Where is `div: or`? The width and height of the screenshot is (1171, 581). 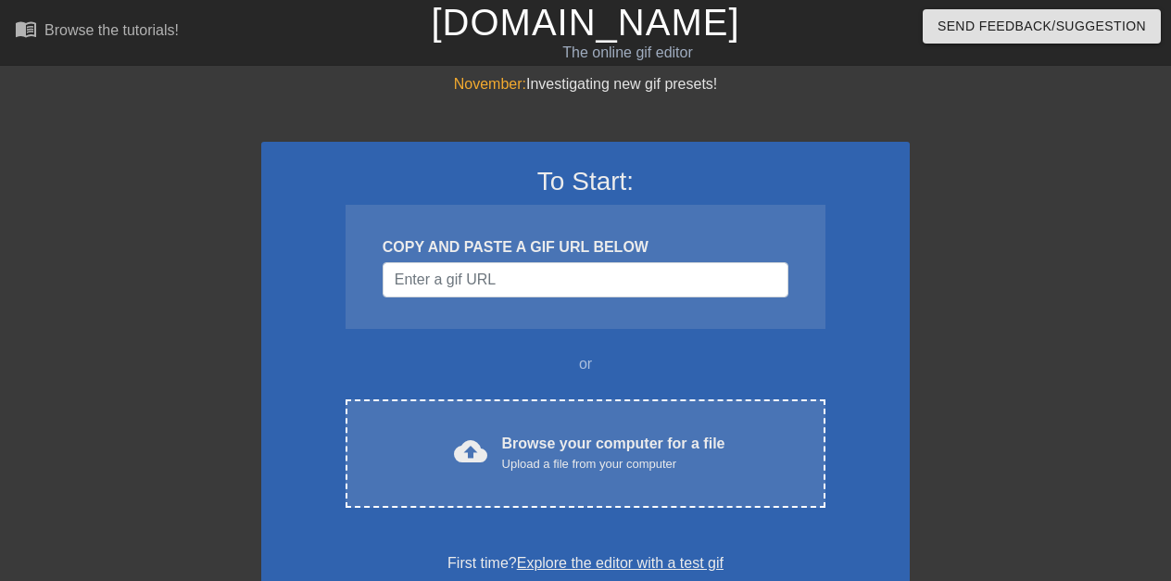
div: or is located at coordinates (585, 364).